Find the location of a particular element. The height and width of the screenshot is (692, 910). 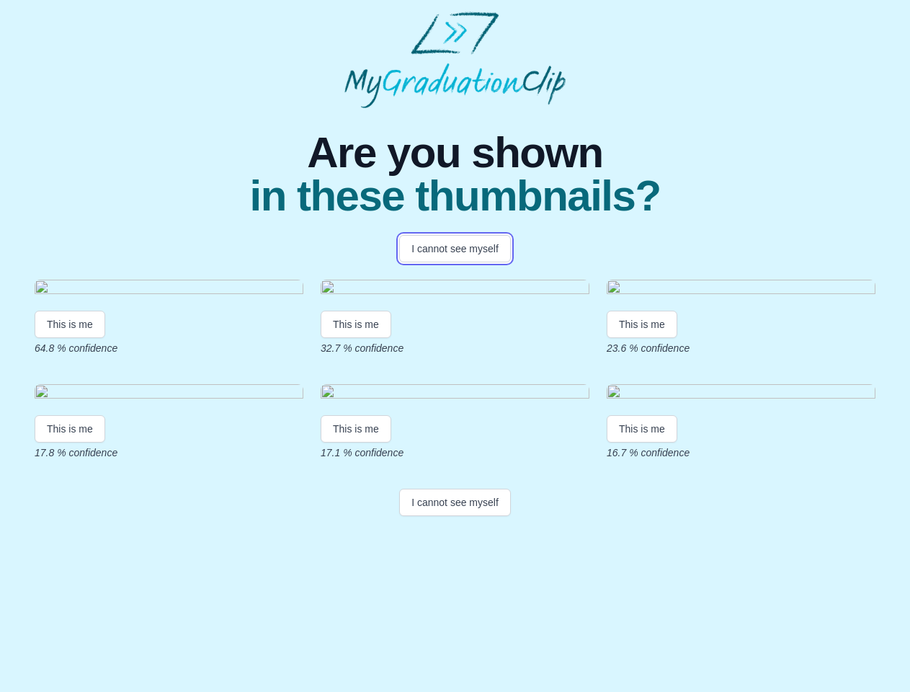

img: 4d71e9b4aa2ede1bf308a3173ccf735b4e2eb26a.gif is located at coordinates (455, 393).